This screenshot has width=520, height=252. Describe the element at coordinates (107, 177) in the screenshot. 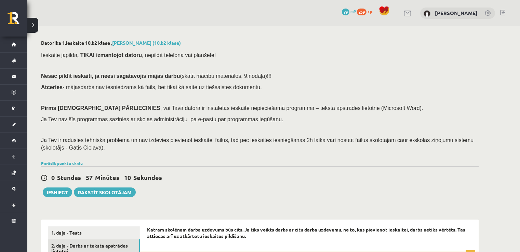

I see `span: Minūtes` at that location.